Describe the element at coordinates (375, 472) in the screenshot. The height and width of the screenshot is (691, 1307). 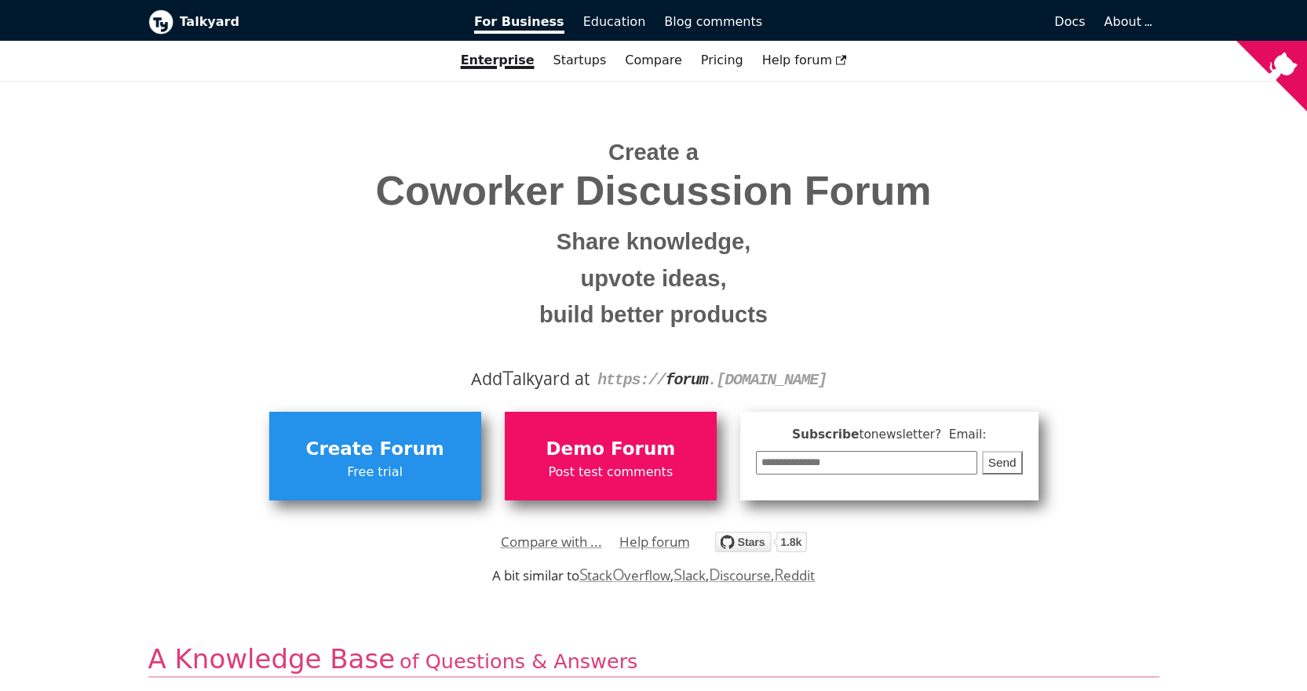
I see `span: Free trial` at that location.